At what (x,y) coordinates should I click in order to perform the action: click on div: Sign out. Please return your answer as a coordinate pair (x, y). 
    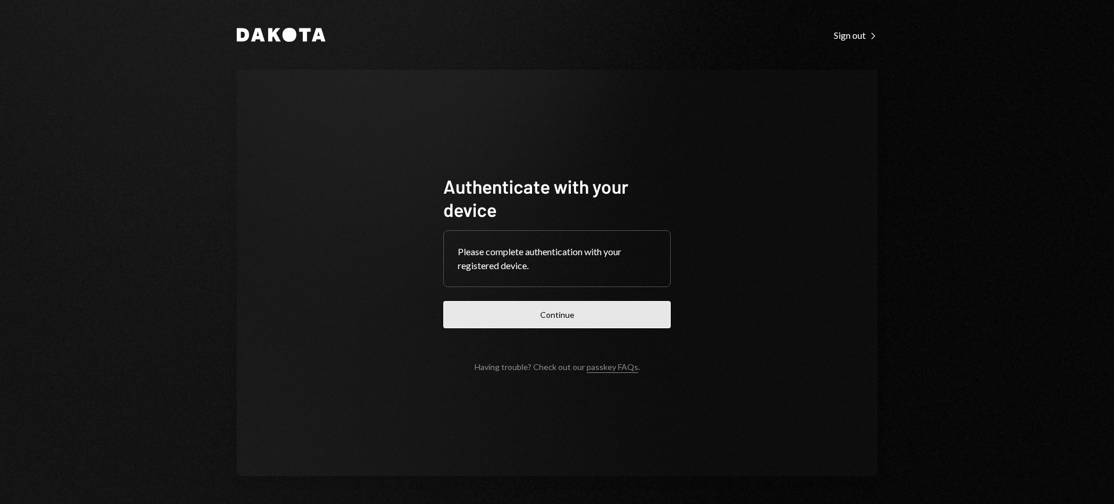
    Looking at the image, I should click on (855, 35).